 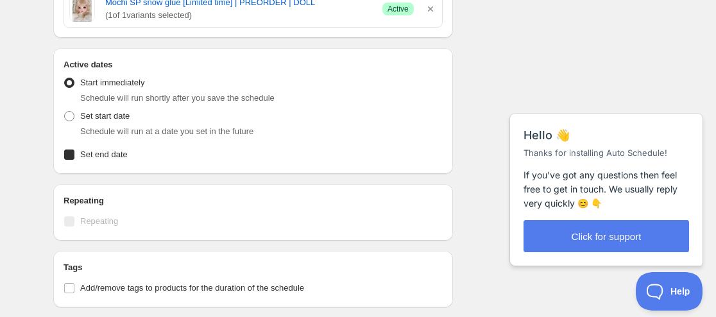 I want to click on span: Set start date, so click(x=105, y=115).